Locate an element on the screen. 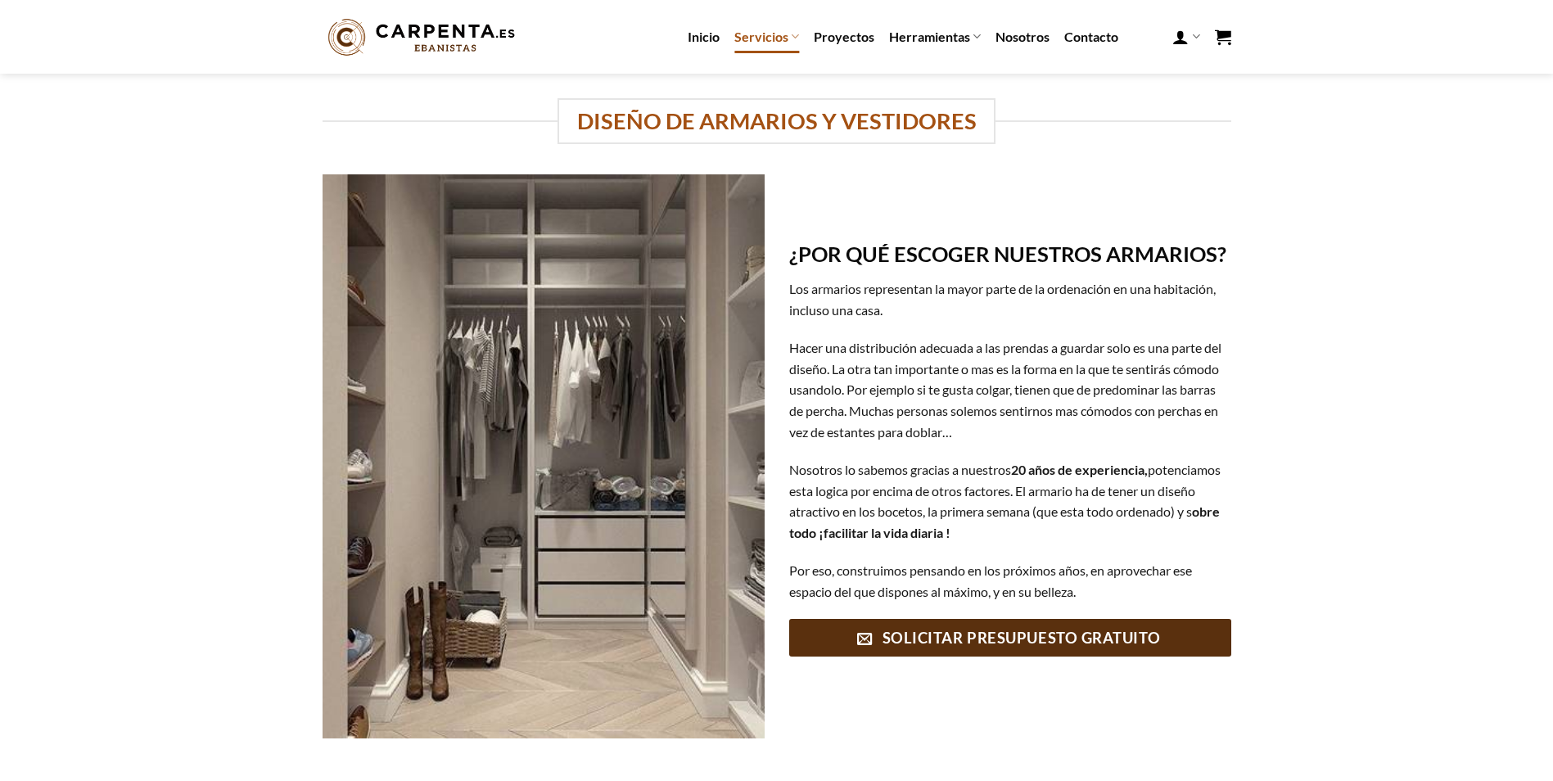 The height and width of the screenshot is (781, 1553). p: Por eso, construimos pensando en los próximos años, en aprovechar ese espacio del que dispones al... is located at coordinates (1010, 580).